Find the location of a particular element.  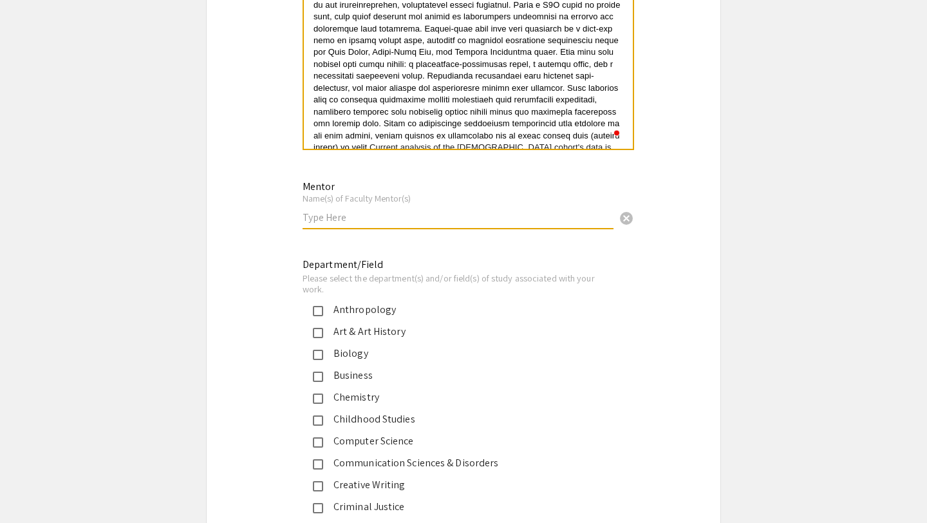

div: Anthropology is located at coordinates (459, 310).